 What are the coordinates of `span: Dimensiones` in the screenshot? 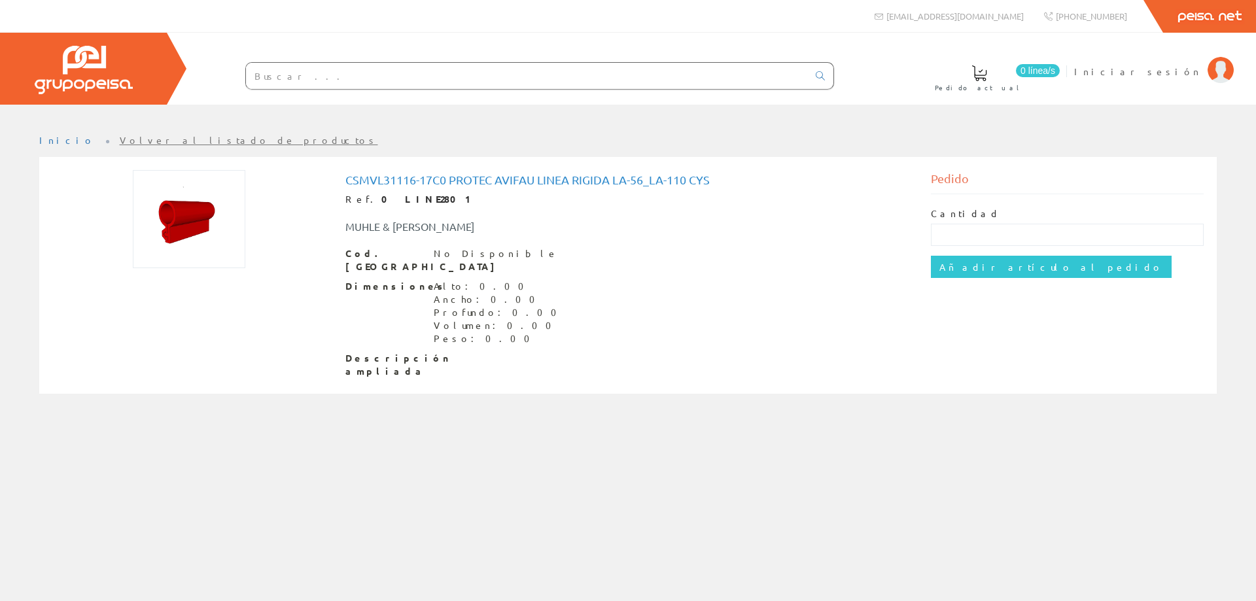 It's located at (385, 286).